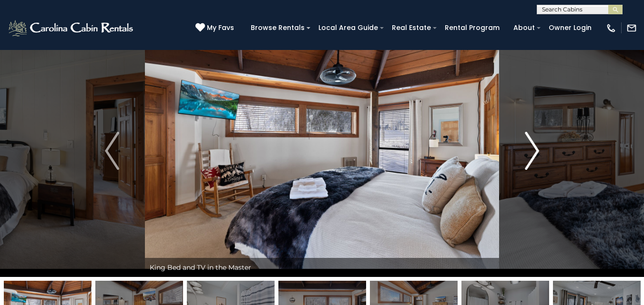  Describe the element at coordinates (411, 28) in the screenshot. I see `a: Real Estate` at that location.